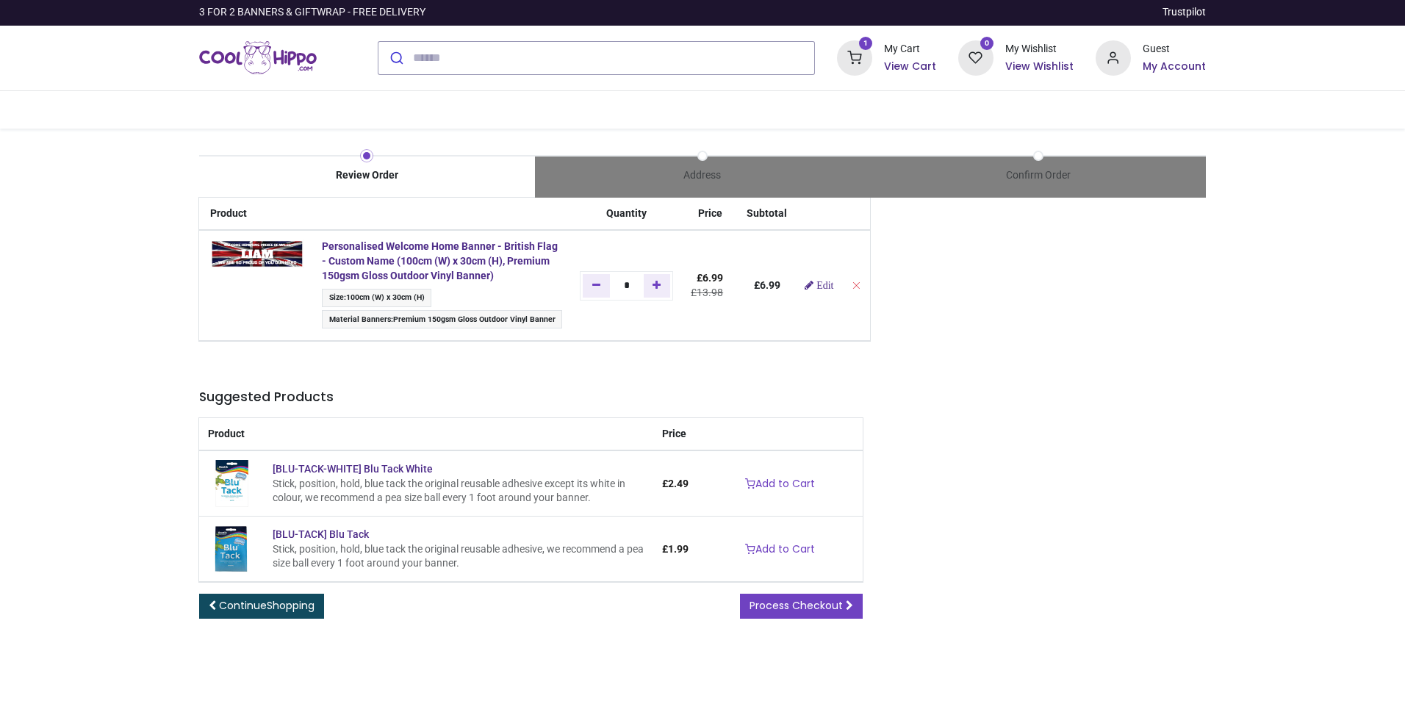 This screenshot has height=701, width=1405. I want to click on a: My Account, so click(1174, 67).